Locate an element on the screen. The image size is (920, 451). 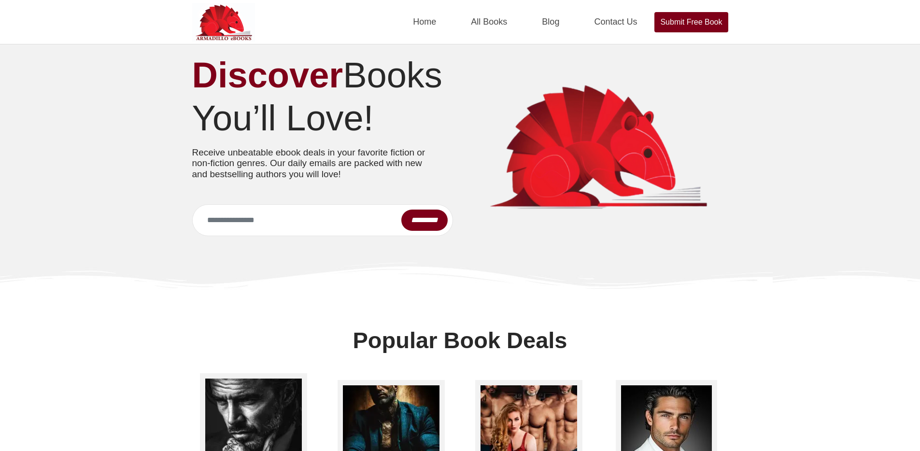
h2: Popular Book Deals is located at coordinates (460, 341).